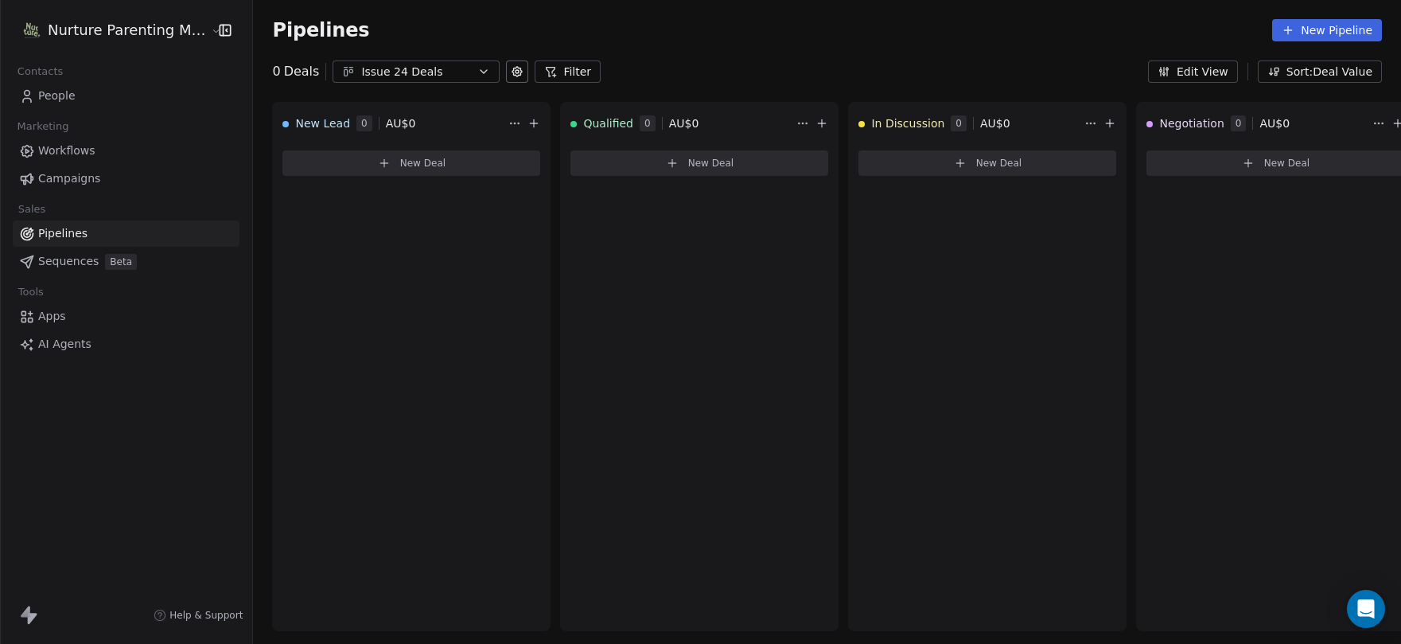  What do you see at coordinates (302, 72) in the screenshot?
I see `span: Deals` at bounding box center [302, 72].